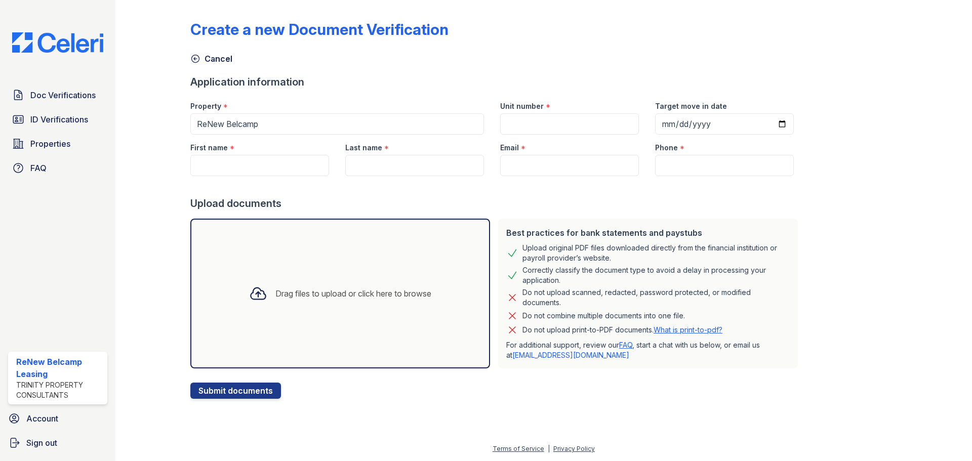 This screenshot has height=461, width=972. What do you see at coordinates (235, 391) in the screenshot?
I see `button: Submit documents` at bounding box center [235, 391].